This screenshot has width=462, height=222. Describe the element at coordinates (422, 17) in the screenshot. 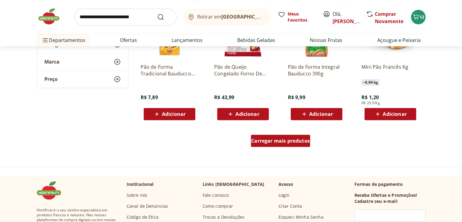

I see `span: 12` at that location.